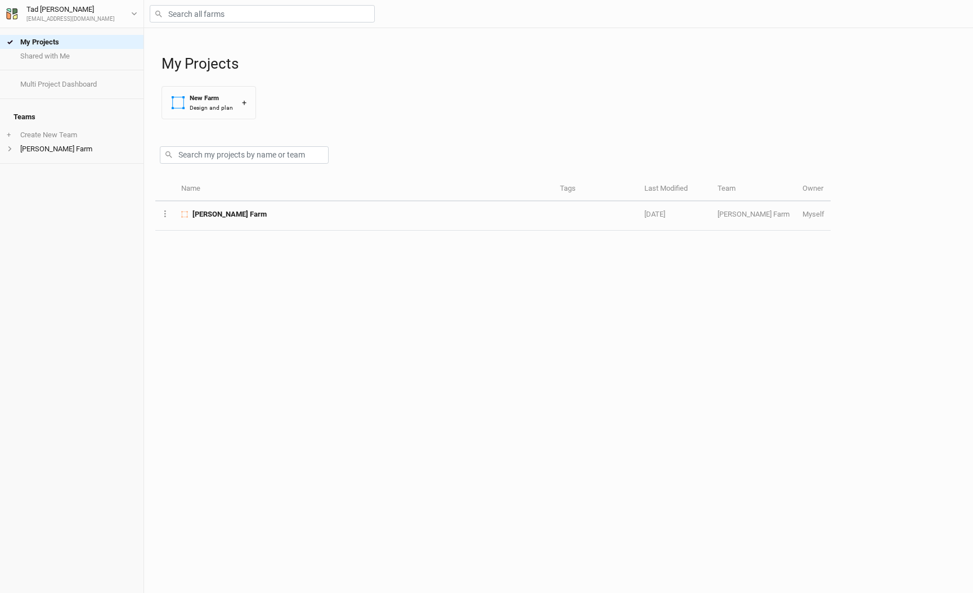 The height and width of the screenshot is (593, 973). I want to click on h1: My Projects, so click(562, 64).